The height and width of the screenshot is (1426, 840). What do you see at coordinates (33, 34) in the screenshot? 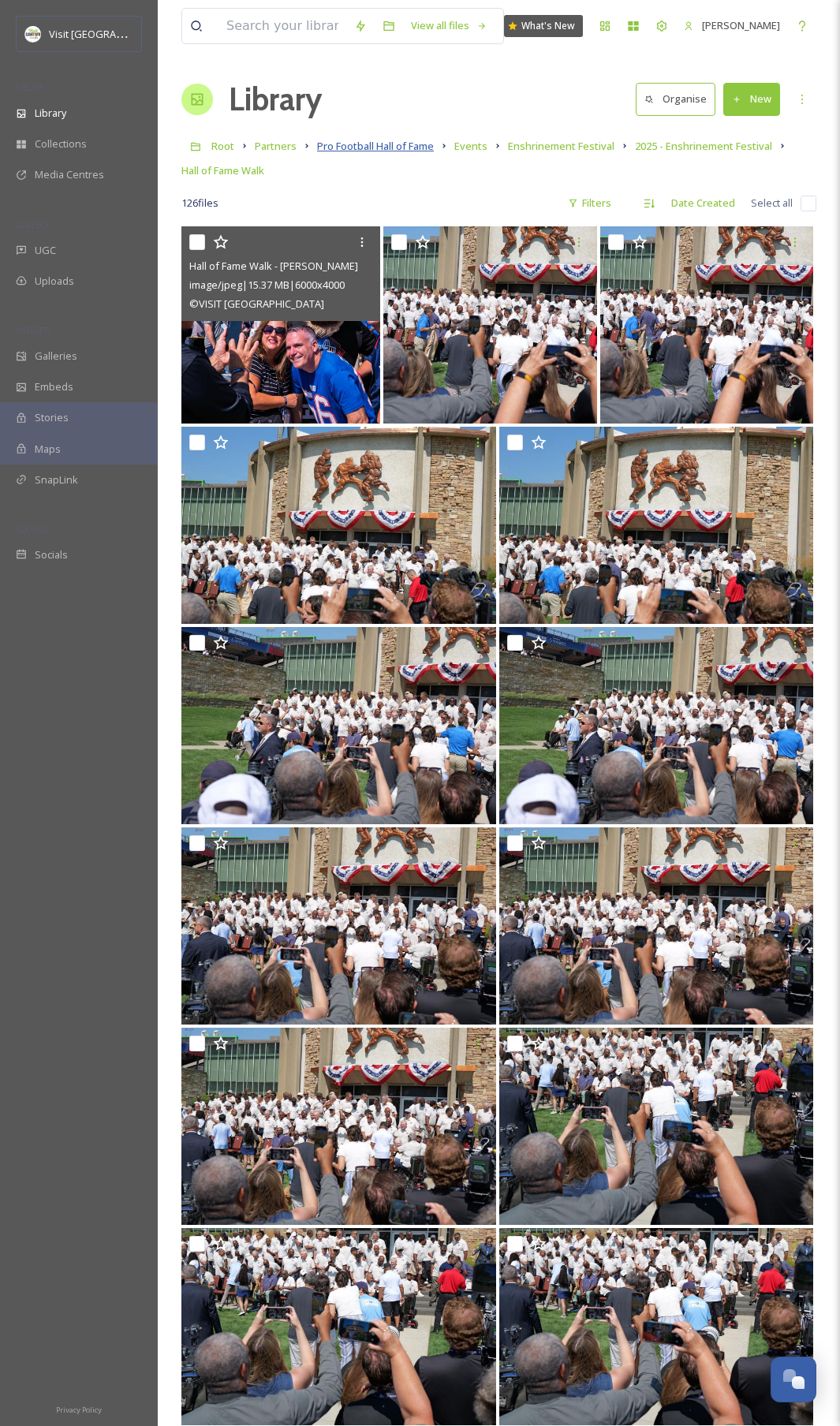
I see `img: download.jpeg` at bounding box center [33, 34].